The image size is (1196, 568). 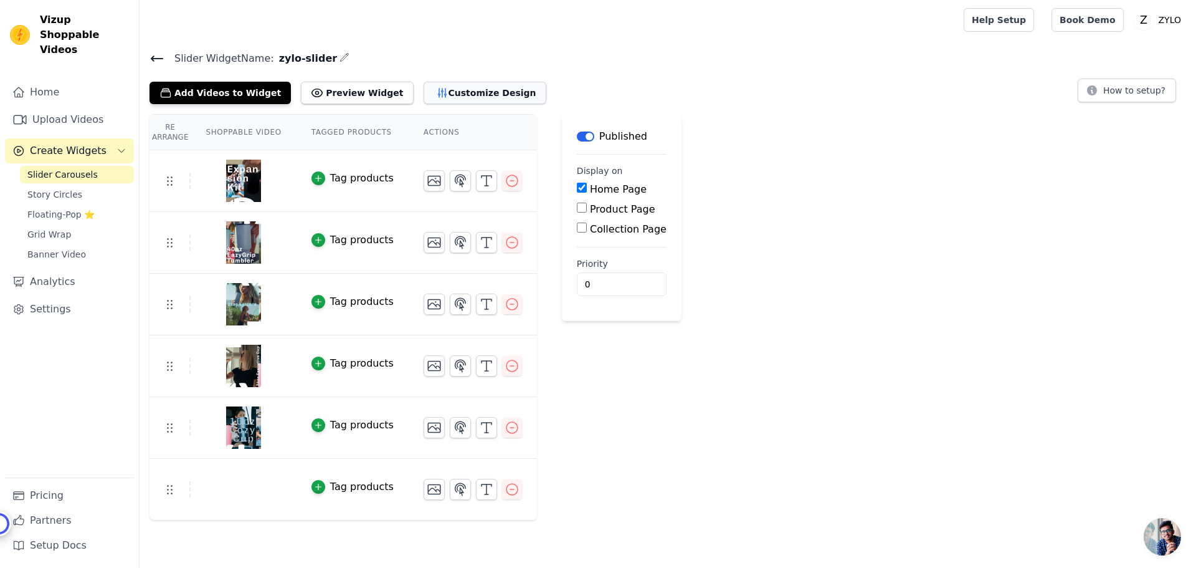 I want to click on button: Preview Widget, so click(x=357, y=93).